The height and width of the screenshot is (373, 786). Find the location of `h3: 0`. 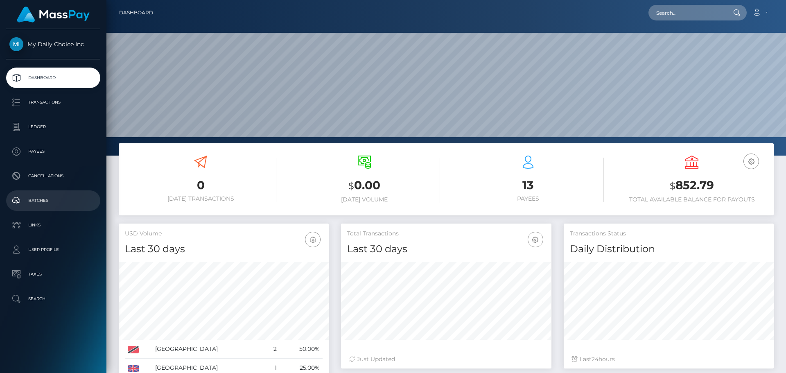

h3: 0 is located at coordinates (201, 185).